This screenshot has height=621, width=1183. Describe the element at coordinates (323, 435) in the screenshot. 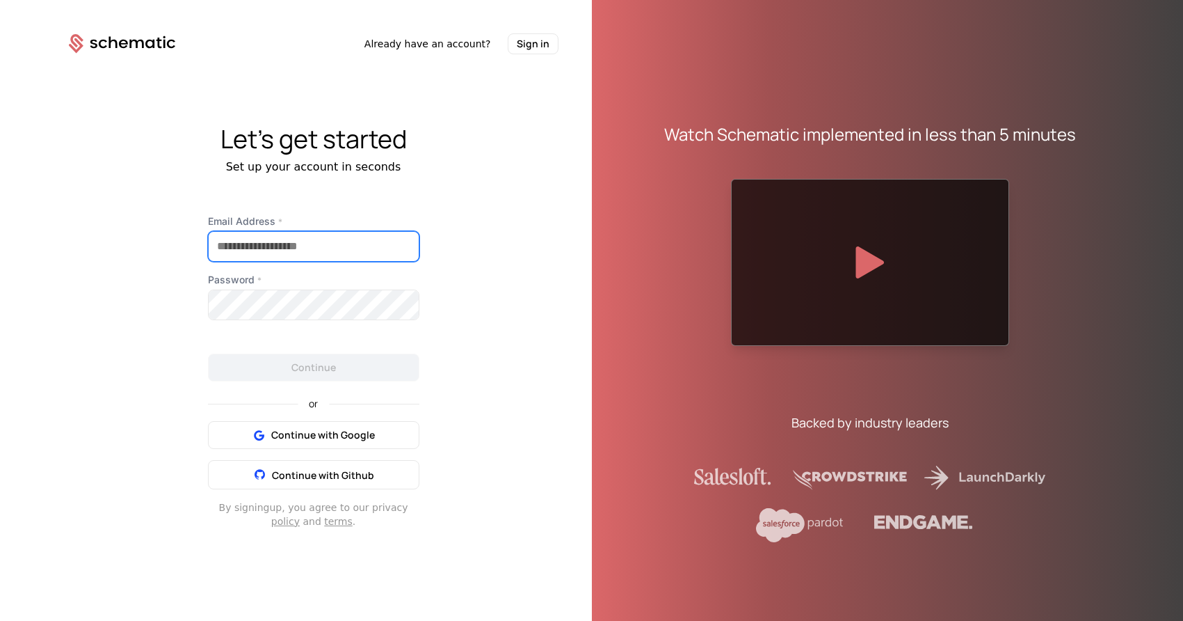

I see `span: Continue with Google` at that location.